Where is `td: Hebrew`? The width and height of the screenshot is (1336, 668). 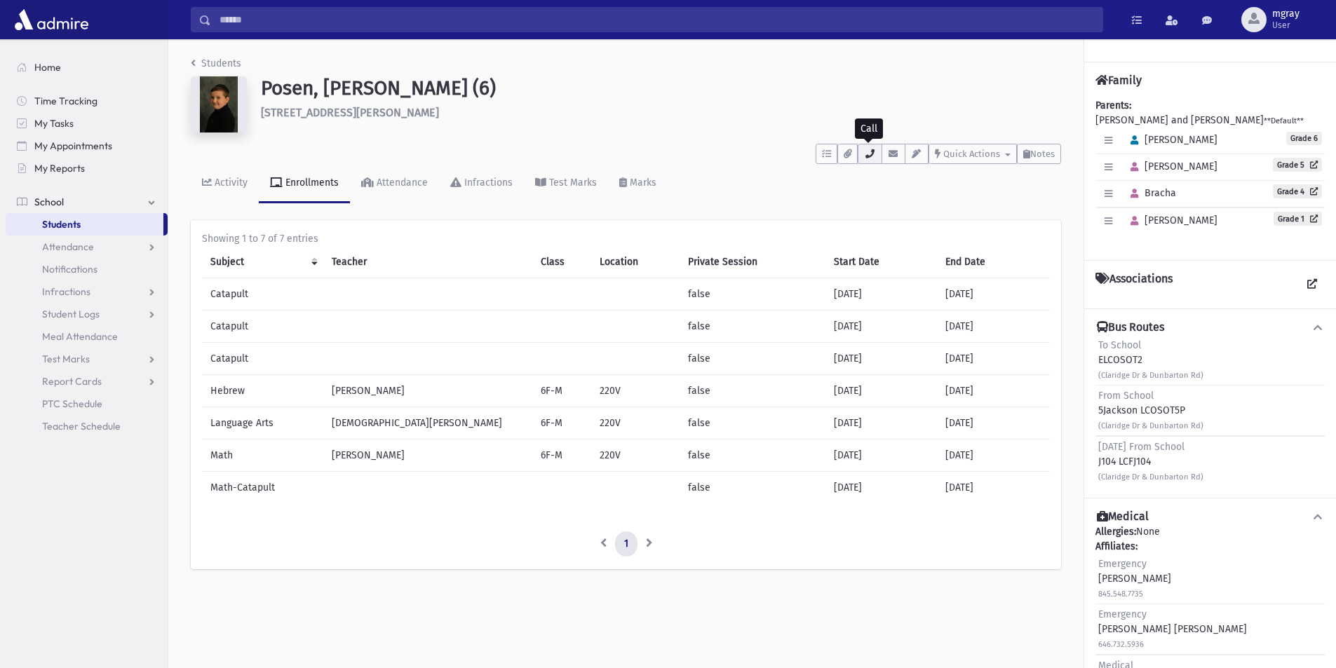
td: Hebrew is located at coordinates (262, 391).